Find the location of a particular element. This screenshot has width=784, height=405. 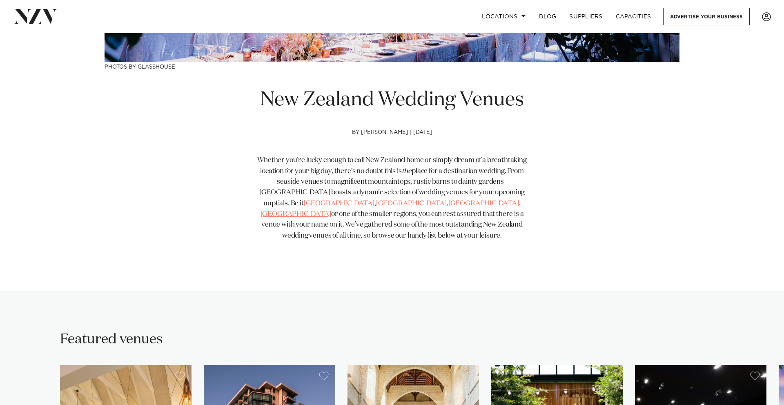

h2: Featured venues is located at coordinates (111, 339).